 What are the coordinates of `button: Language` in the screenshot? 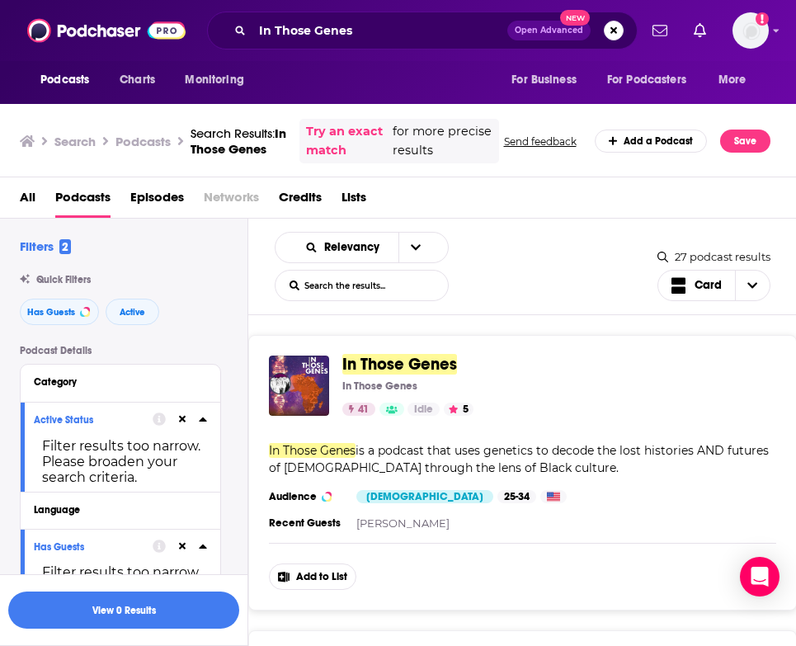 It's located at (120, 509).